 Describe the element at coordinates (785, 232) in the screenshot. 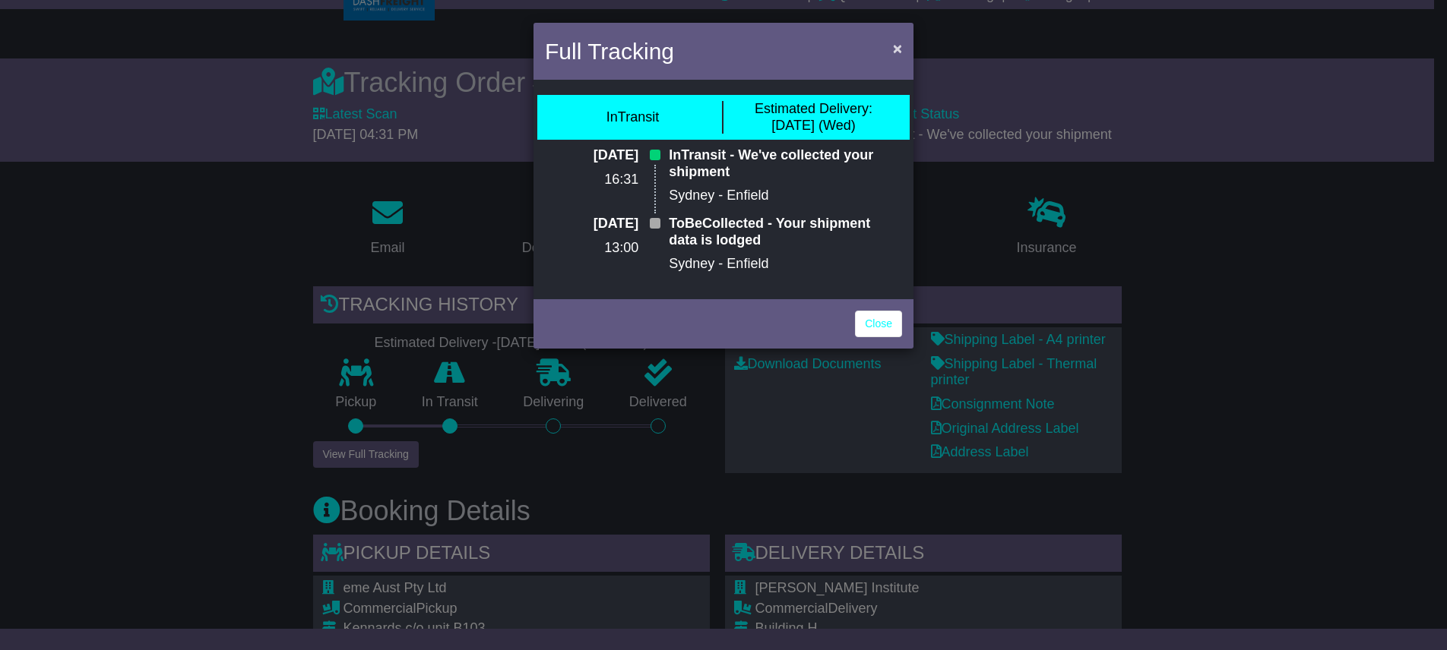

I see `p: ToBeCollected - Your shipment data is lodged` at that location.